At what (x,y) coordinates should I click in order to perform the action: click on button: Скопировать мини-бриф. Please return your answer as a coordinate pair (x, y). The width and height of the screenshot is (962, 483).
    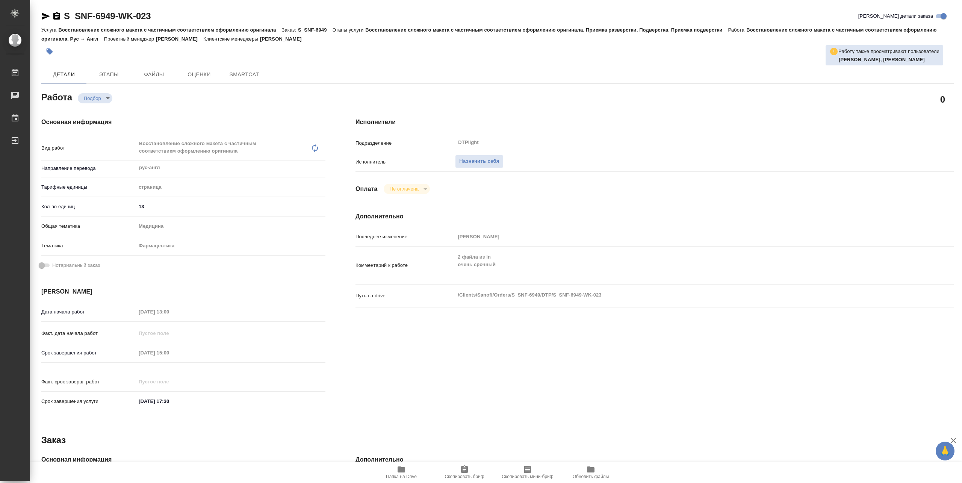
    Looking at the image, I should click on (528, 473).